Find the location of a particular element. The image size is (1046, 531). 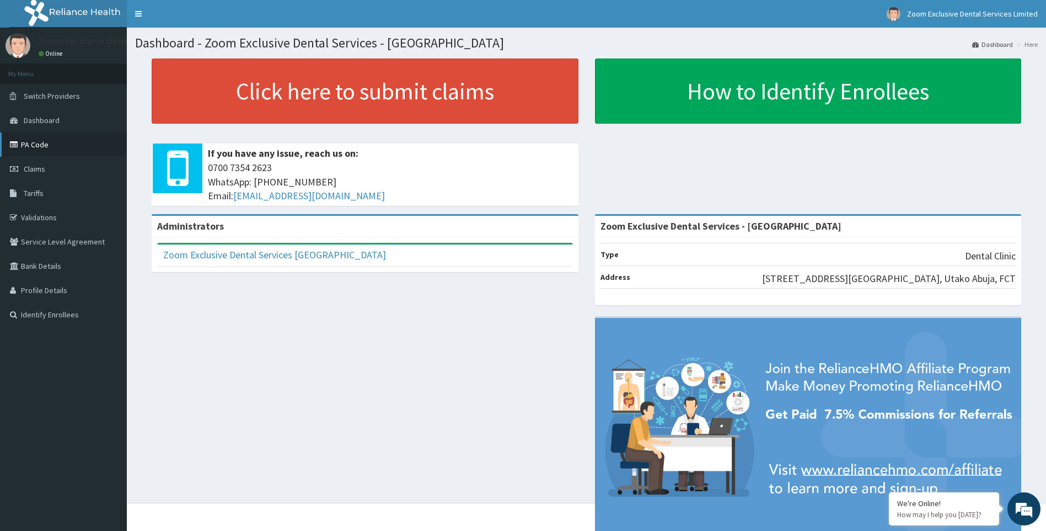

span: Switch Providers is located at coordinates (52, 96).